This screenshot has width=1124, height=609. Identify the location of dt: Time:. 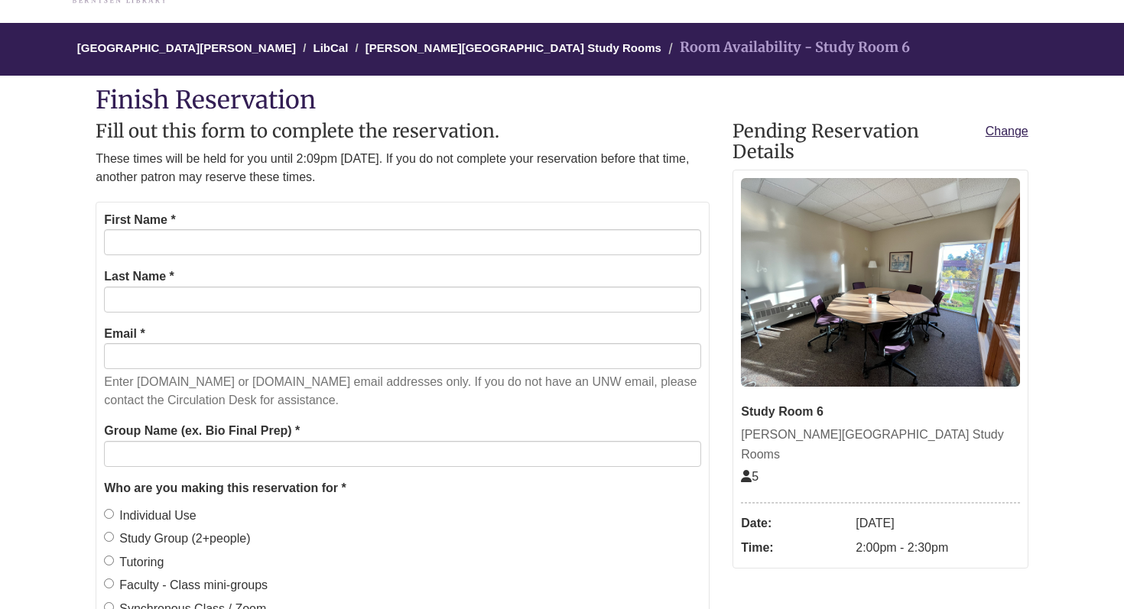
(794, 548).